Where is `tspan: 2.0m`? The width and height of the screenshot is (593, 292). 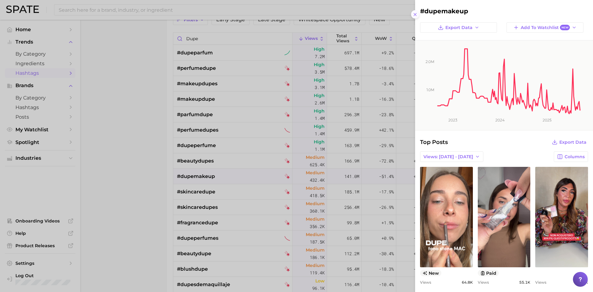 tspan: 2.0m is located at coordinates (430, 61).